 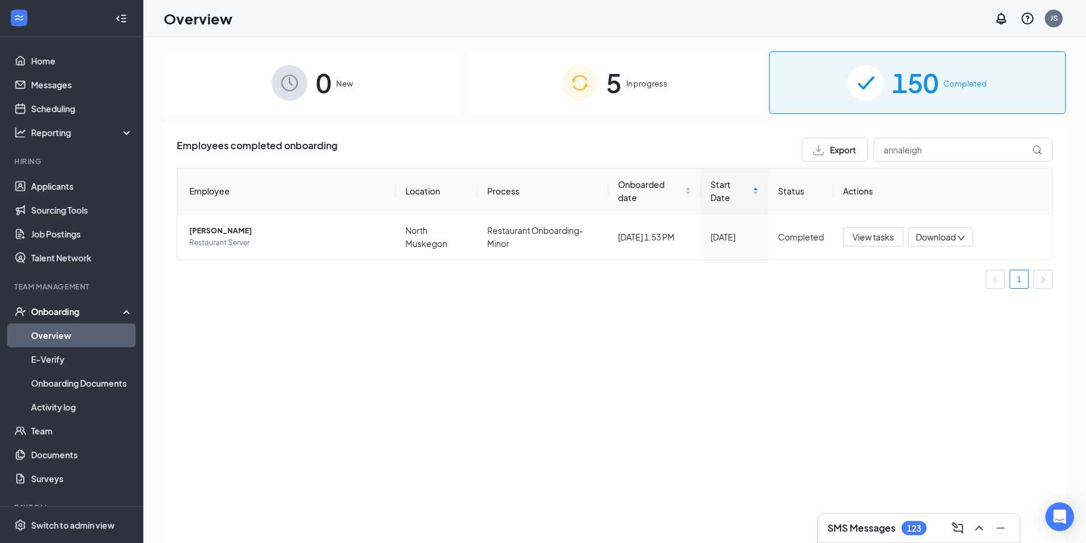 What do you see at coordinates (943, 191) in the screenshot?
I see `th: Actions` at bounding box center [943, 191].